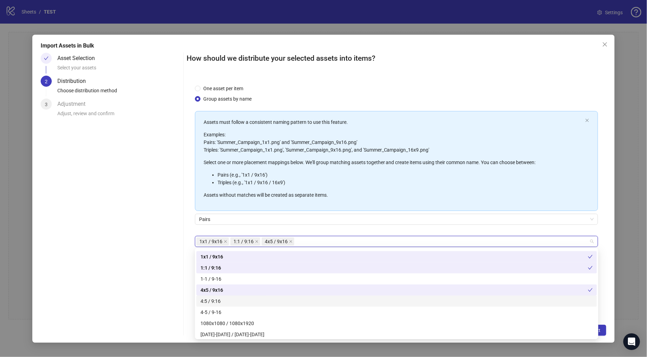 The image size is (647, 357). Describe the element at coordinates (396, 302) in the screenshot. I see `div: 4:5 / 9:16` at that location.